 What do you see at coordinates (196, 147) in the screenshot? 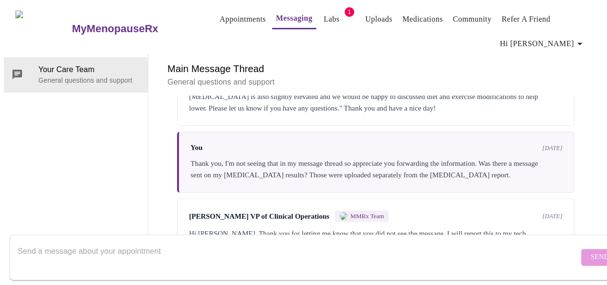
I see `span: You` at bounding box center [196, 147].